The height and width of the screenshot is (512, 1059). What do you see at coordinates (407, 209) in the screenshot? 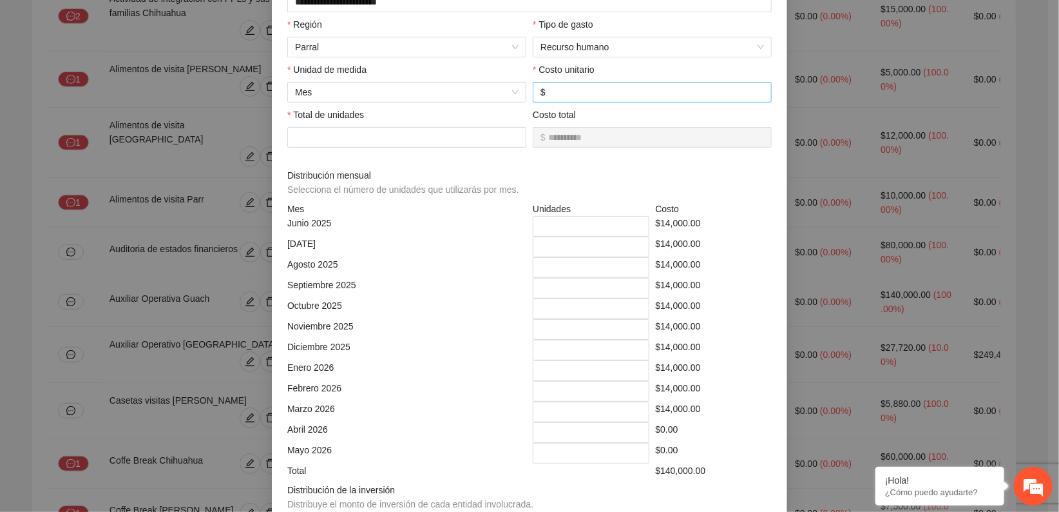
I see `div: Mes` at bounding box center [407, 209].